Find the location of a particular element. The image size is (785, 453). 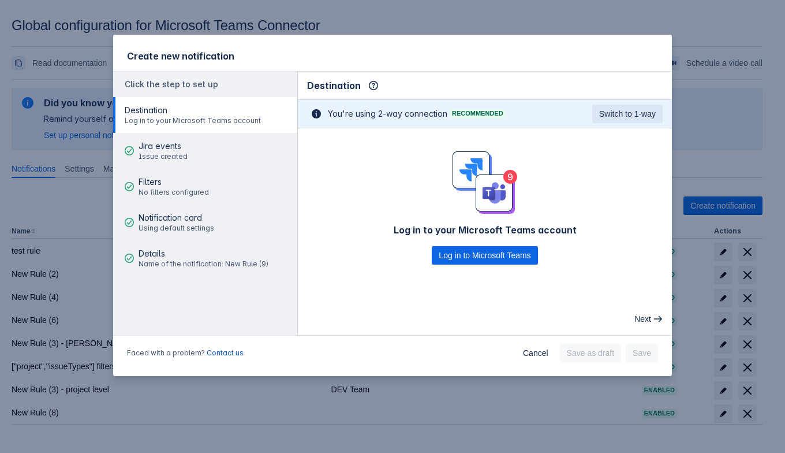

span: Next is located at coordinates (643, 319).